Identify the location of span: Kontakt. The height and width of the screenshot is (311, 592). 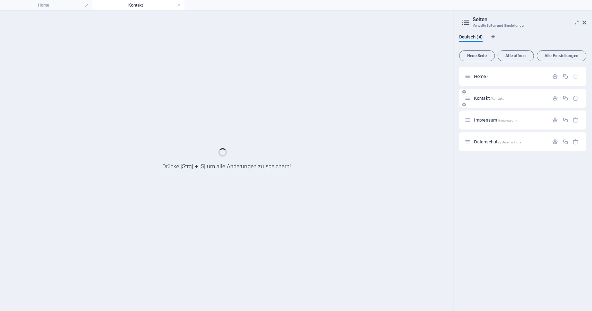
(488, 98).